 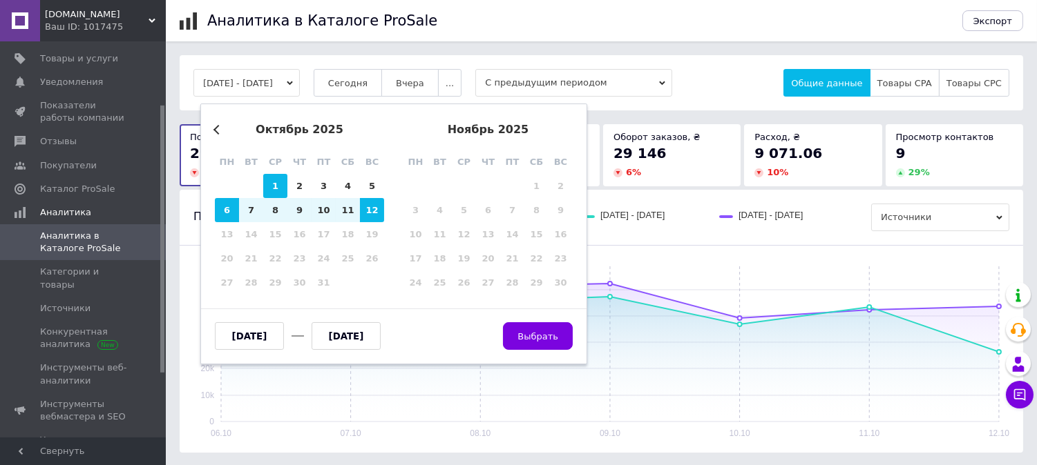 I want to click on div: Choose пятница, 10 октября 2025 г., so click(x=323, y=210).